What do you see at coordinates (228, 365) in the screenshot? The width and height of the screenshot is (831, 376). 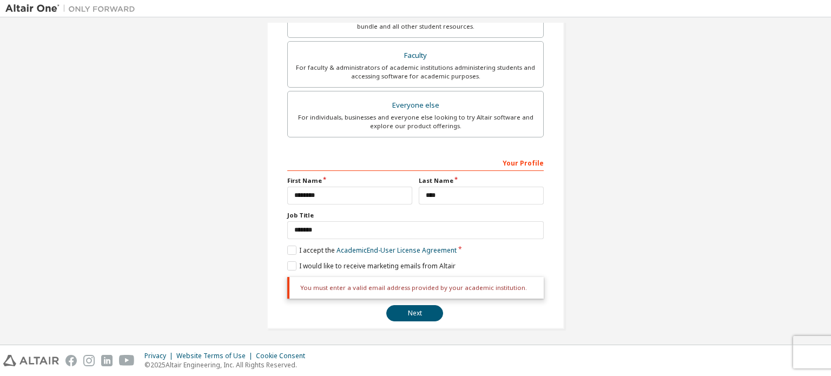 I see `p: © 2025 Altair Engineering, Inc. All Rights Reserved.` at bounding box center [228, 365].